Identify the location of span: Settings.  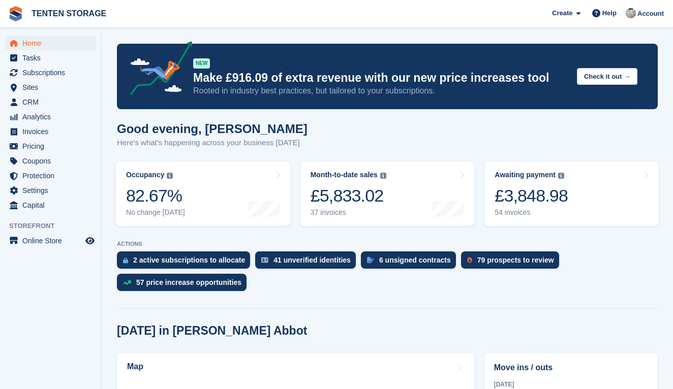
(53, 191).